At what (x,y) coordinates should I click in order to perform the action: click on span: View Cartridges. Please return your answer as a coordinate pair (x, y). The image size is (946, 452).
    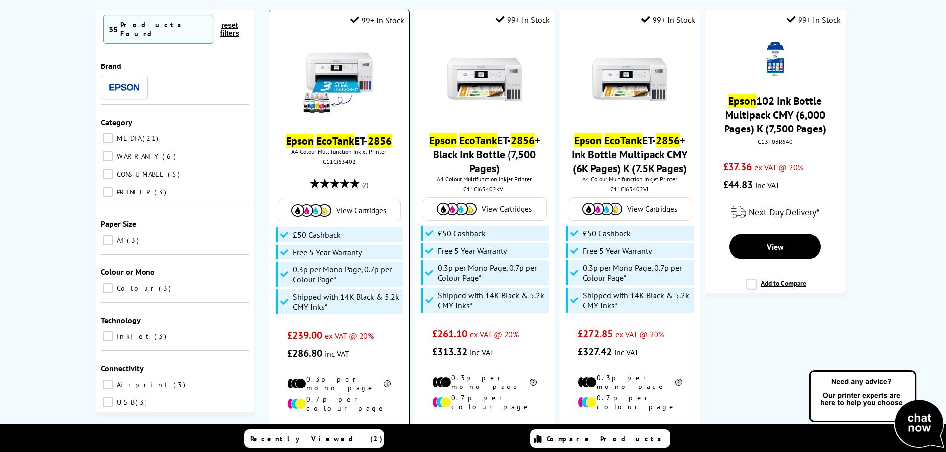
    Looking at the image, I should click on (506, 209).